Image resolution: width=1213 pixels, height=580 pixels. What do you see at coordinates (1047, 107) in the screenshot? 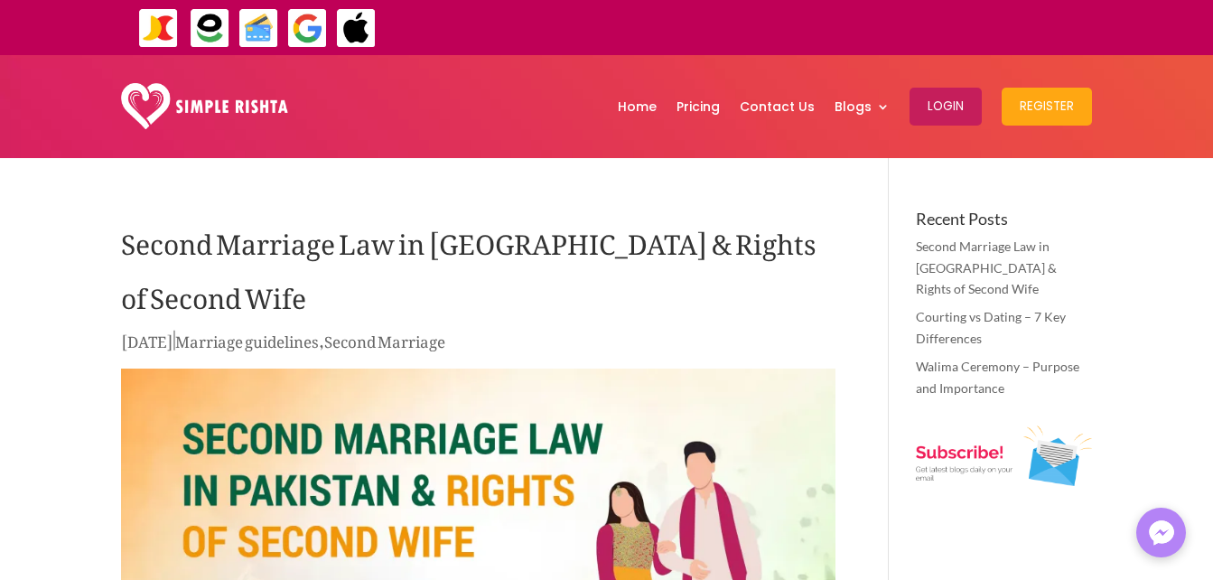
I see `button: Register` at bounding box center [1047, 107].